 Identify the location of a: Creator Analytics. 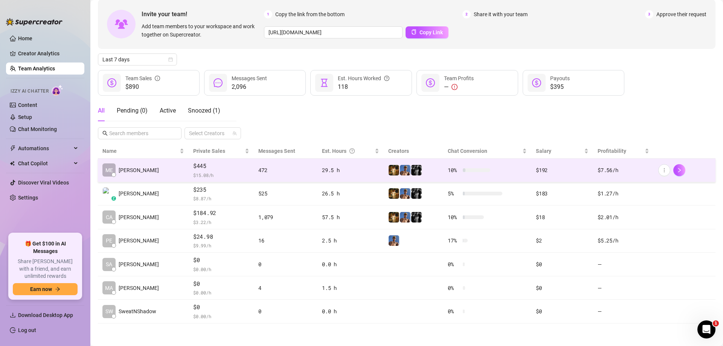
(48, 53).